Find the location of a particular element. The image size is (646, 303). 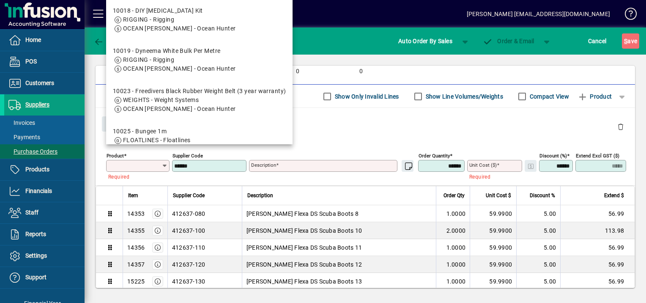

button: Save is located at coordinates (630, 41).